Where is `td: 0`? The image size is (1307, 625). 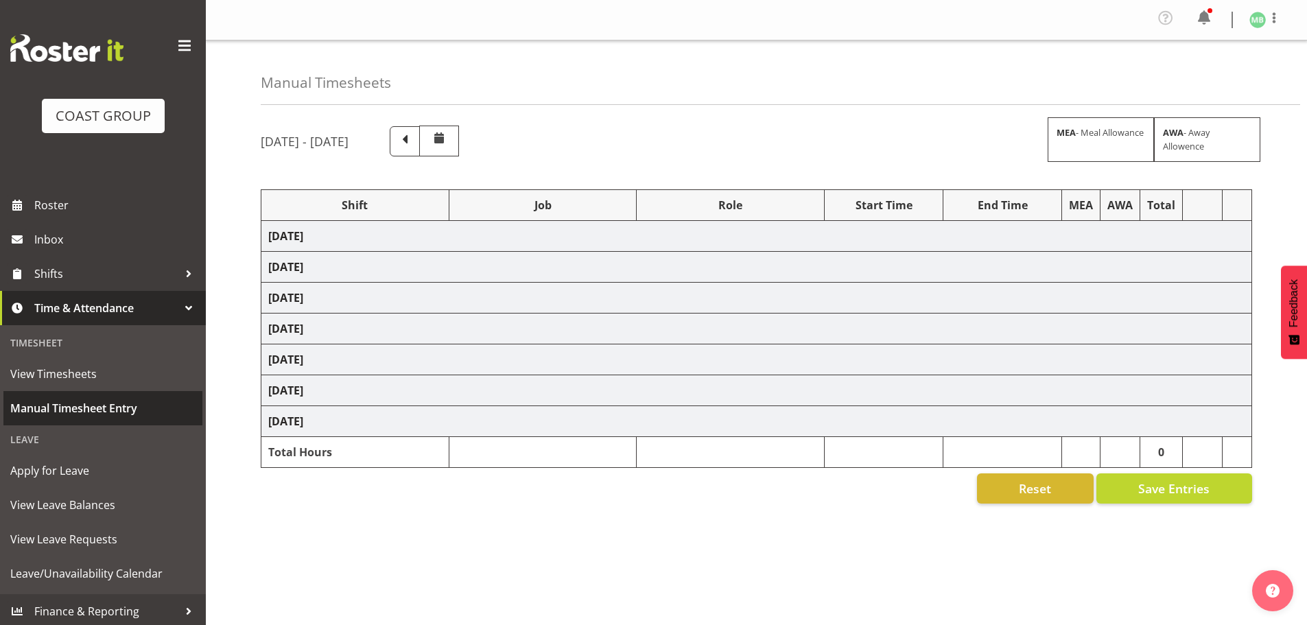 td: 0 is located at coordinates (1161, 452).